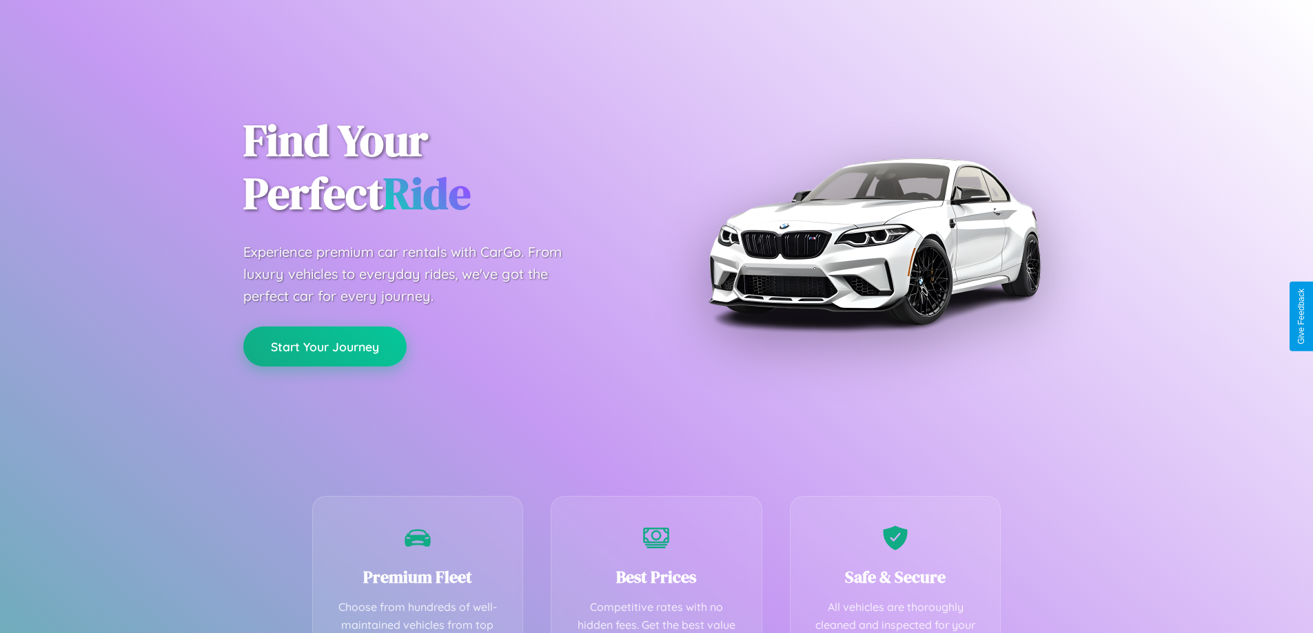  Describe the element at coordinates (427, 193) in the screenshot. I see `span: Ride` at that location.